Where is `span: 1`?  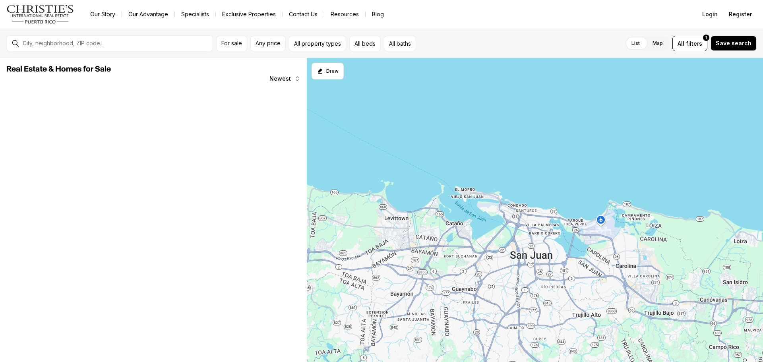 span: 1 is located at coordinates (706, 38).